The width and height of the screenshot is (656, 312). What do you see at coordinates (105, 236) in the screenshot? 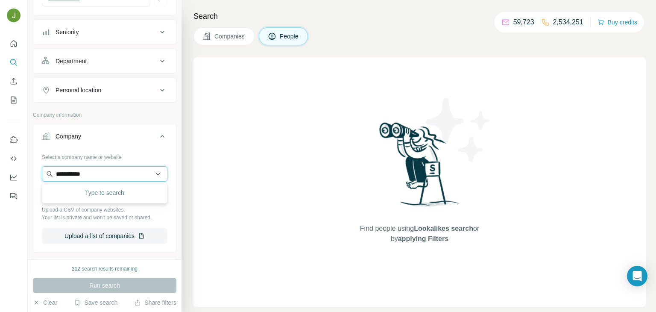
I see `button: Upload a list of companies` at bounding box center [105, 236].